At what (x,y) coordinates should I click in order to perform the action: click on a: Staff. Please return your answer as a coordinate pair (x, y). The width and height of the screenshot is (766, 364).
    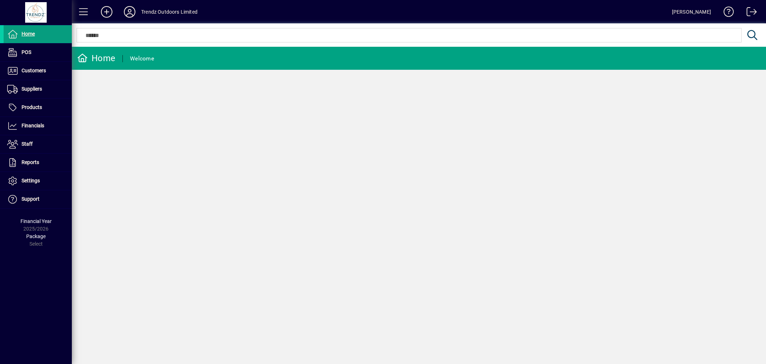
    Looking at the image, I should click on (38, 144).